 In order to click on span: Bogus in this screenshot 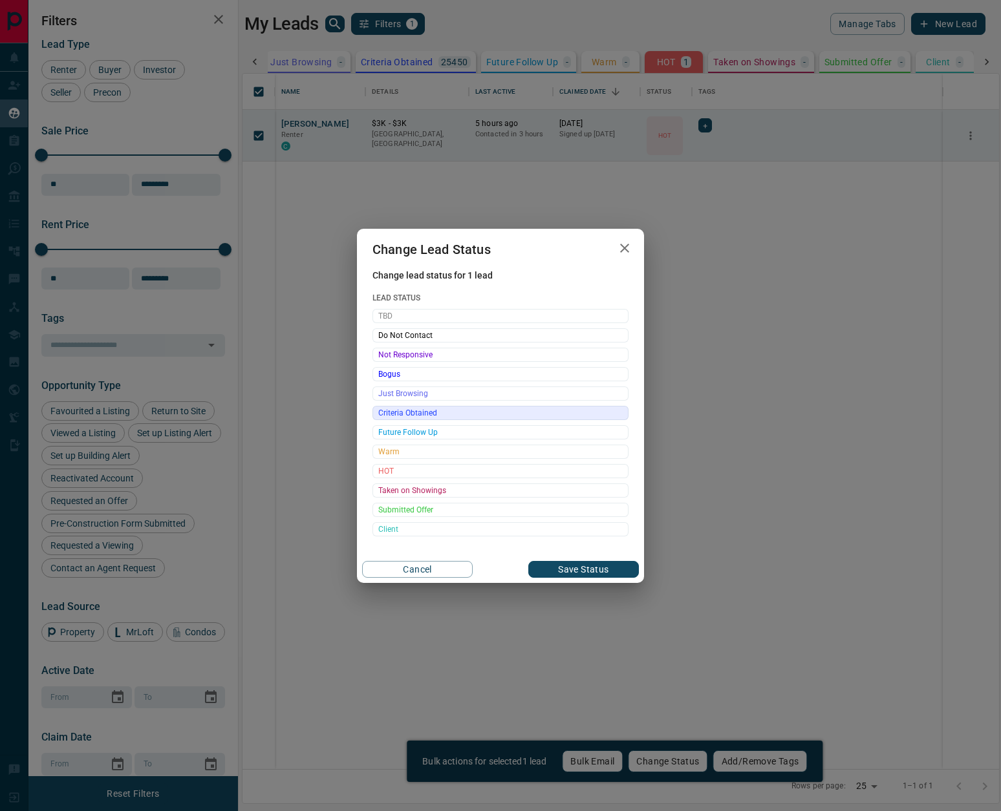, I will do `click(500, 374)`.